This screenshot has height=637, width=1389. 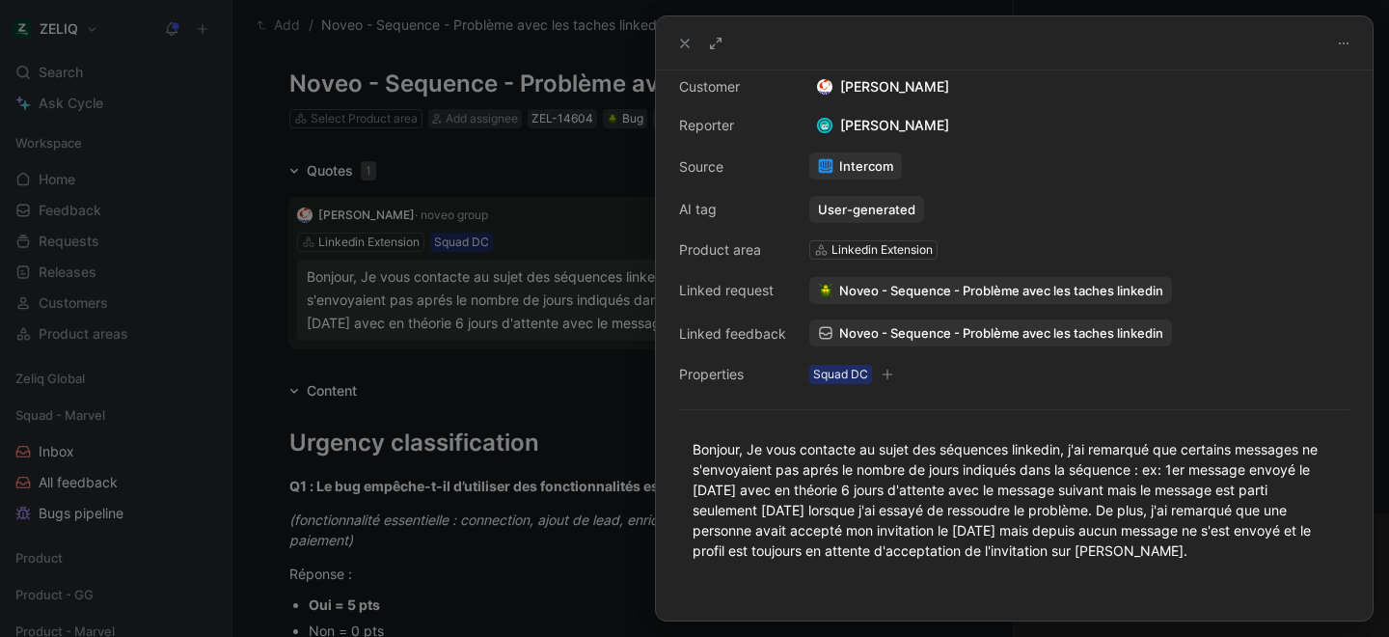 What do you see at coordinates (732, 209) in the screenshot?
I see `div: AI tag` at bounding box center [732, 209].